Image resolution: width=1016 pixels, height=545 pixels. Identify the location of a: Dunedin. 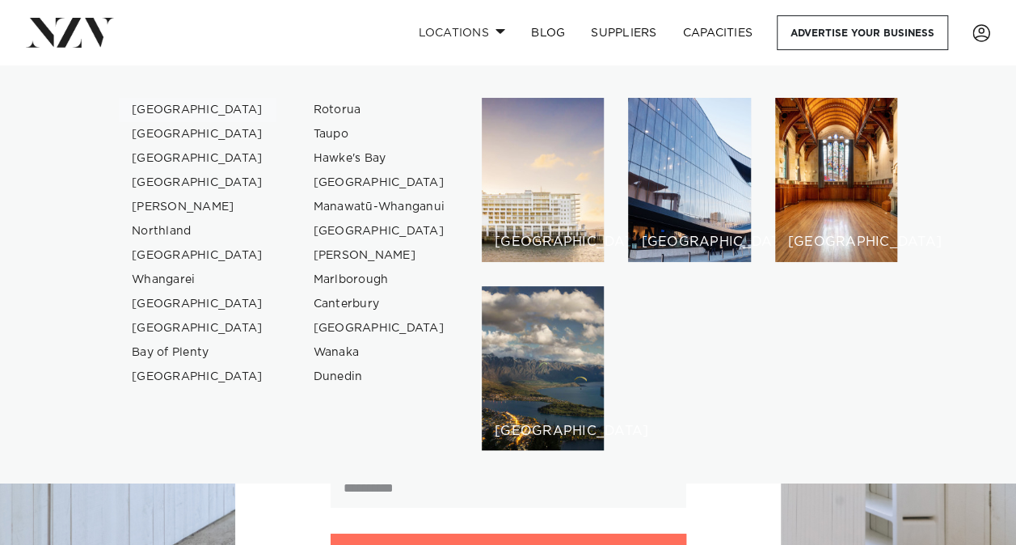
(379, 377).